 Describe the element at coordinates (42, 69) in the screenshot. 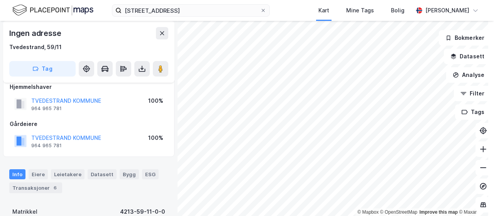

I see `button: Tag` at that location.